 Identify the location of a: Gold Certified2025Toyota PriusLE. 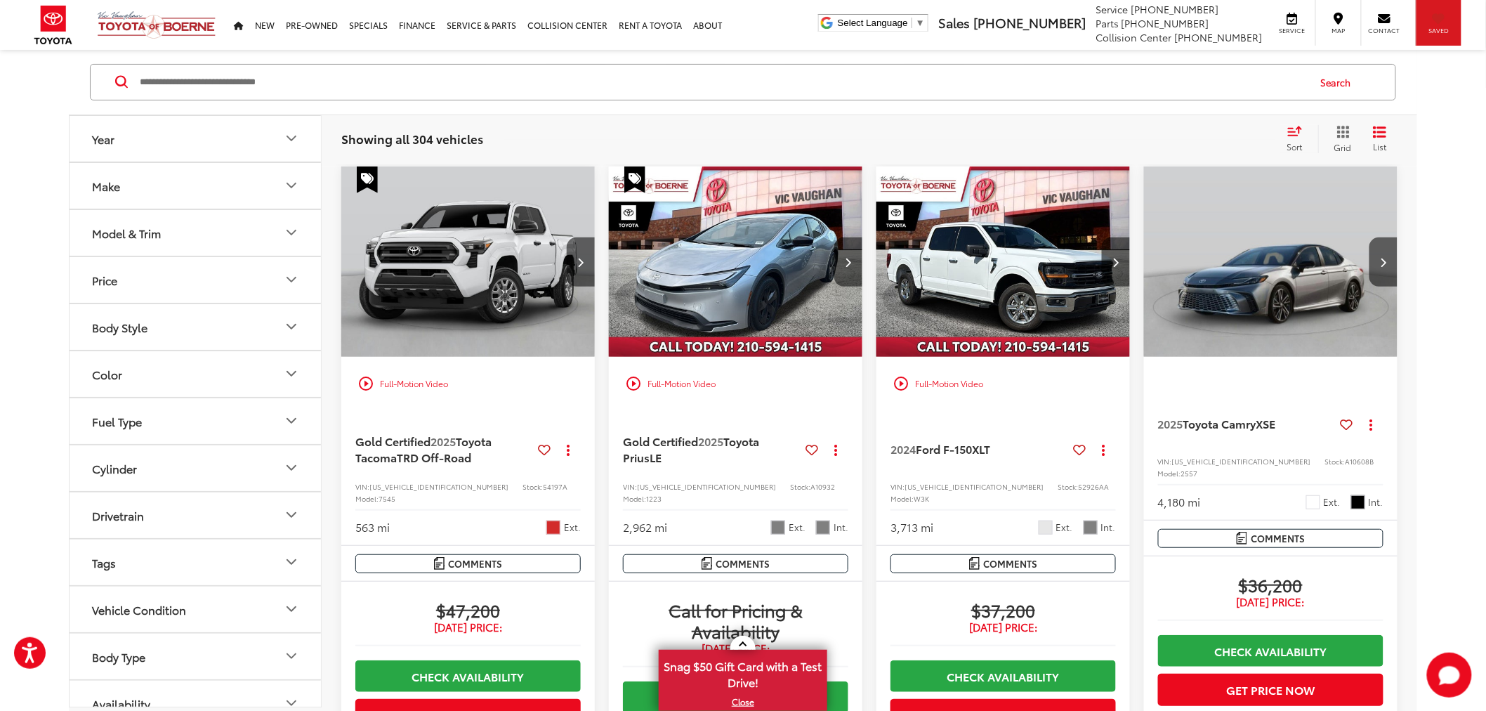
(711, 449).